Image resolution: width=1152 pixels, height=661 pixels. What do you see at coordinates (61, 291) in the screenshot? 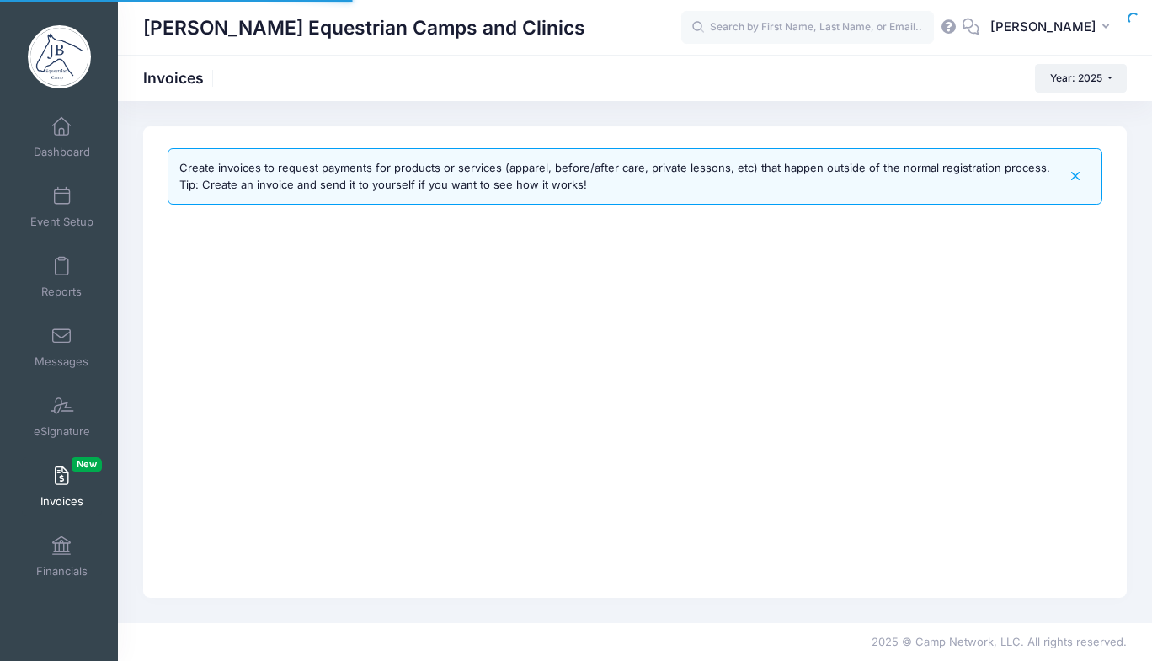
I see `span: Reports` at bounding box center [61, 291].